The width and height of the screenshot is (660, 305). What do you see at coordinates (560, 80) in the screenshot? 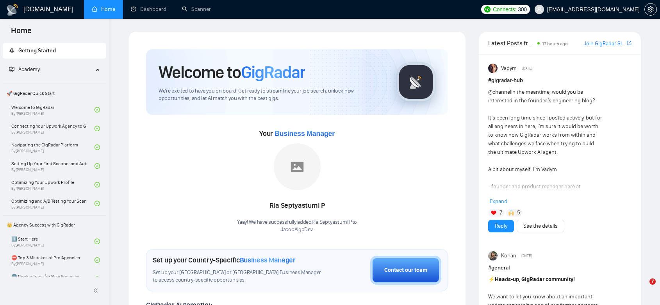
I see `h1: # gigradar-hub` at bounding box center [560, 80].